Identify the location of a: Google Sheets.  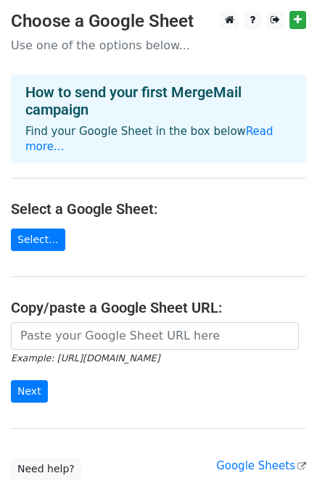
(261, 466).